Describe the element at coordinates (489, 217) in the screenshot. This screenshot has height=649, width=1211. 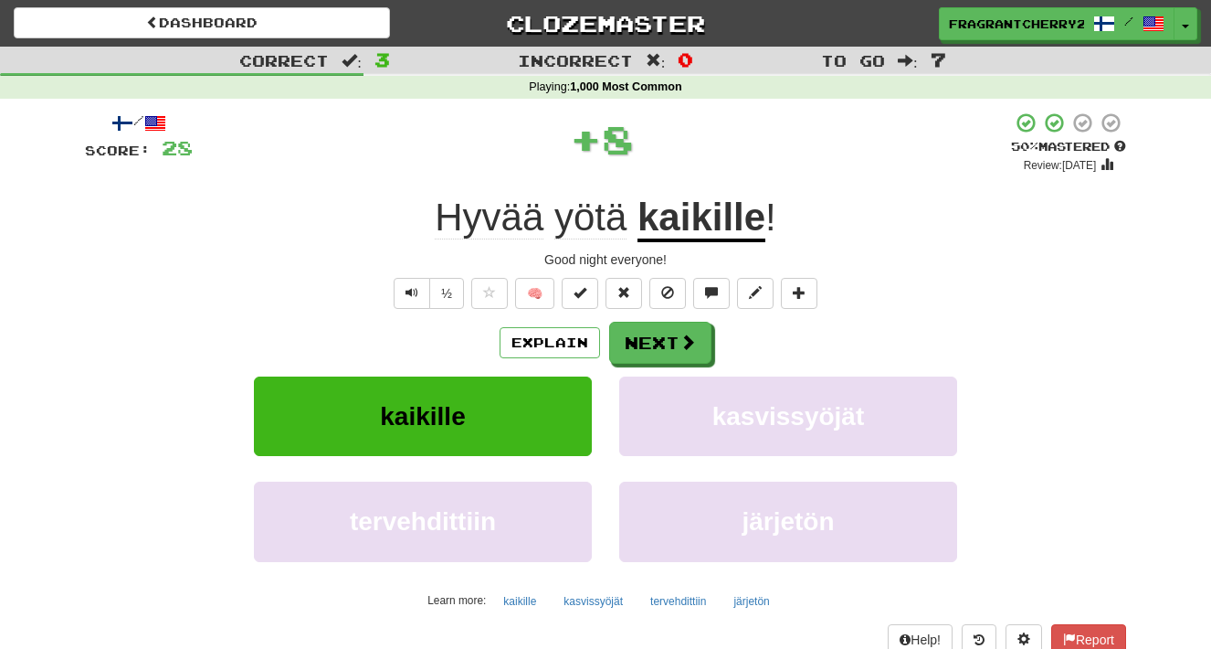
I see `span: Hyvää` at that location.